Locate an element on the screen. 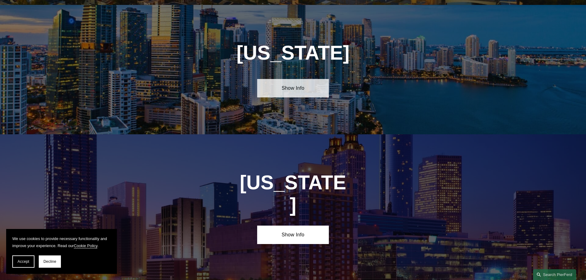  a: Search this site is located at coordinates (554, 275).